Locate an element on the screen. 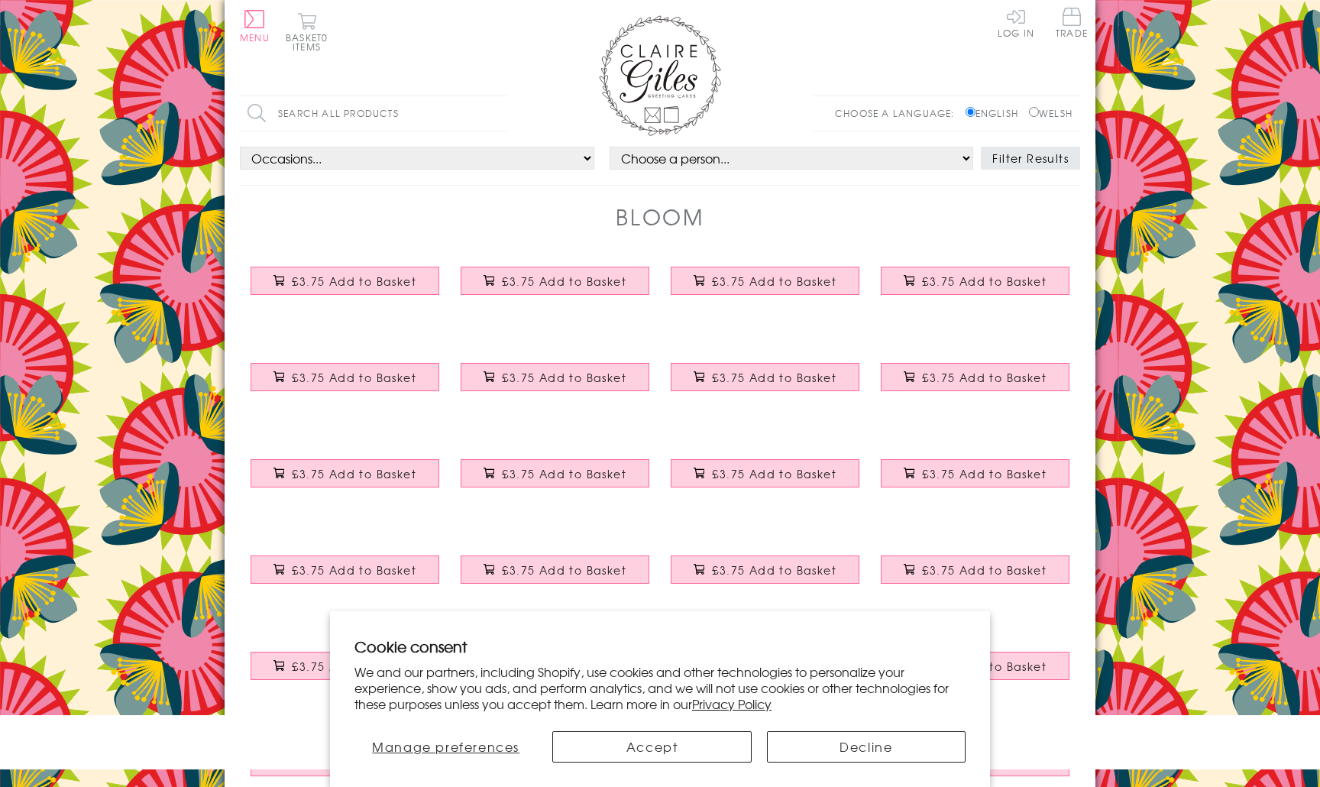 The image size is (1320, 787). span: Trade is located at coordinates (1072, 22).